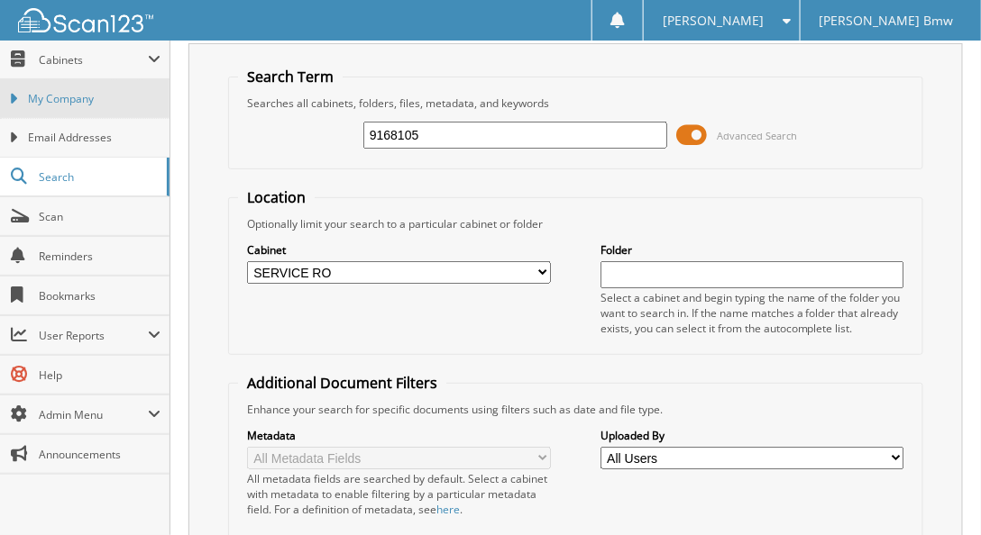  What do you see at coordinates (93, 59) in the screenshot?
I see `span: Cabinets` at bounding box center [93, 59].